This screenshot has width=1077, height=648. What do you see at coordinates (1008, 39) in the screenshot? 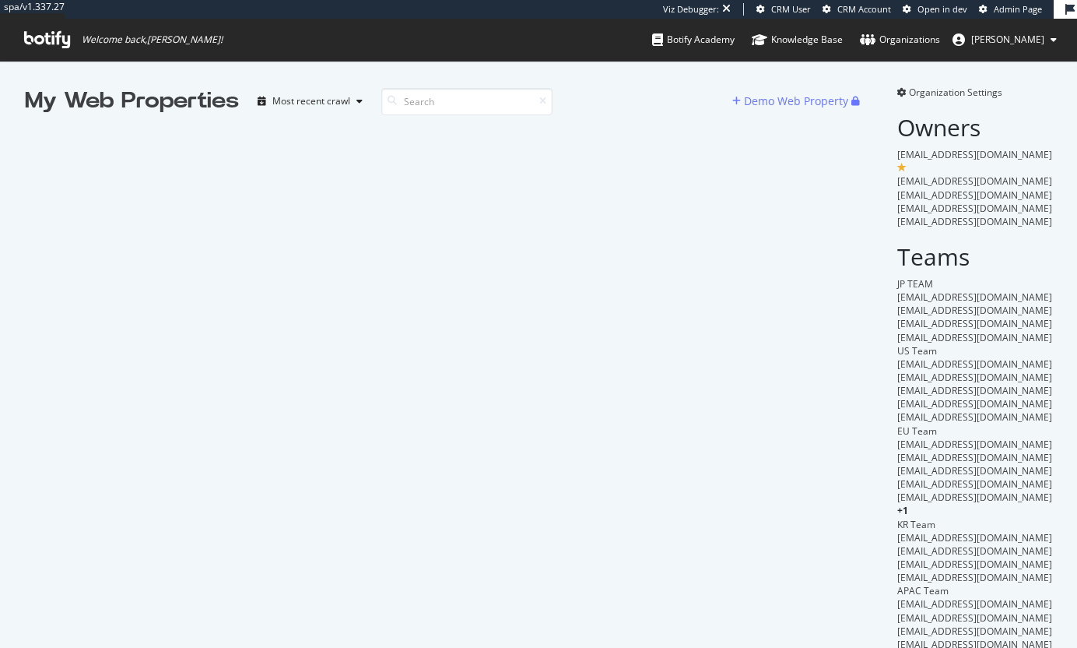
I see `span: Lilian Sparer` at bounding box center [1008, 39].